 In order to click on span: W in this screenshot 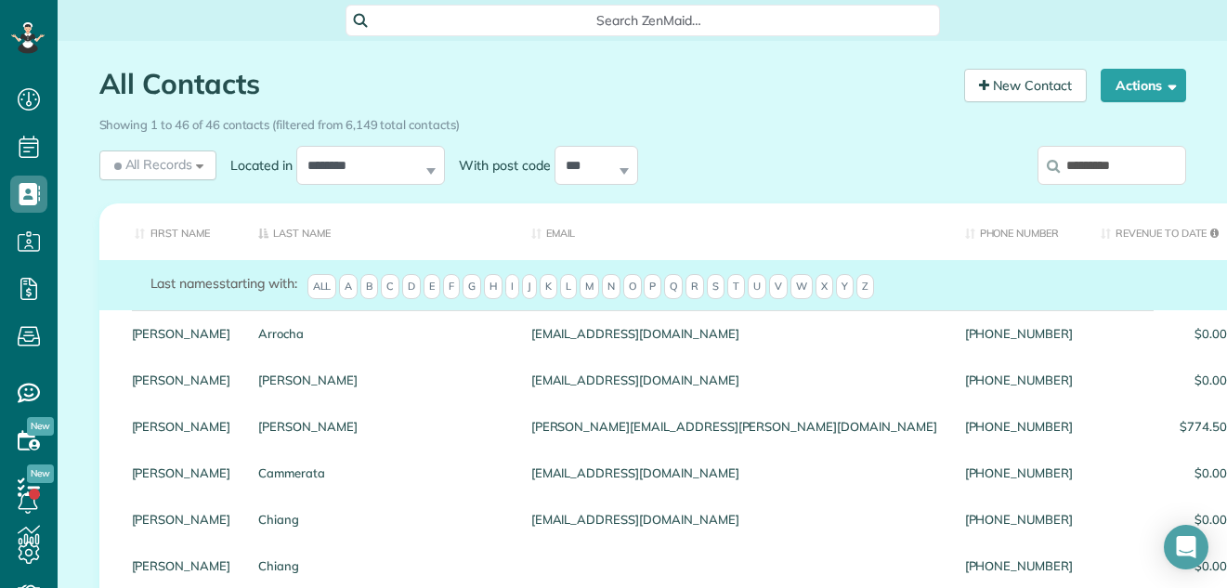, I will do `click(802, 287)`.